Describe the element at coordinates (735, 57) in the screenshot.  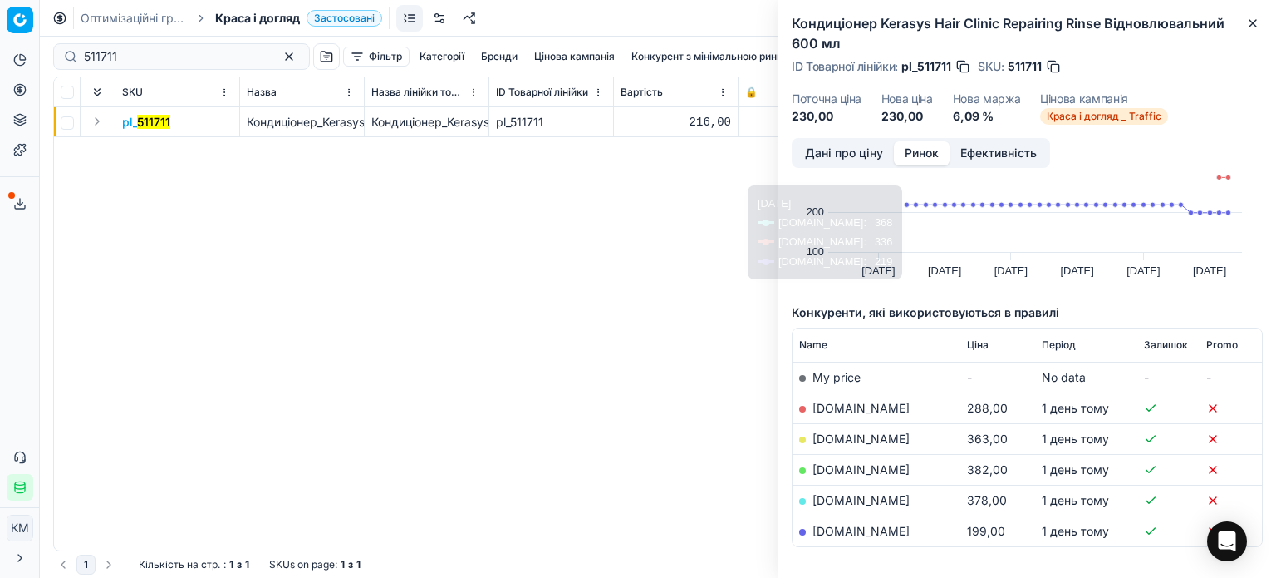
I see `button: Конкурент з мінімальною ринковою ціною` at that location.